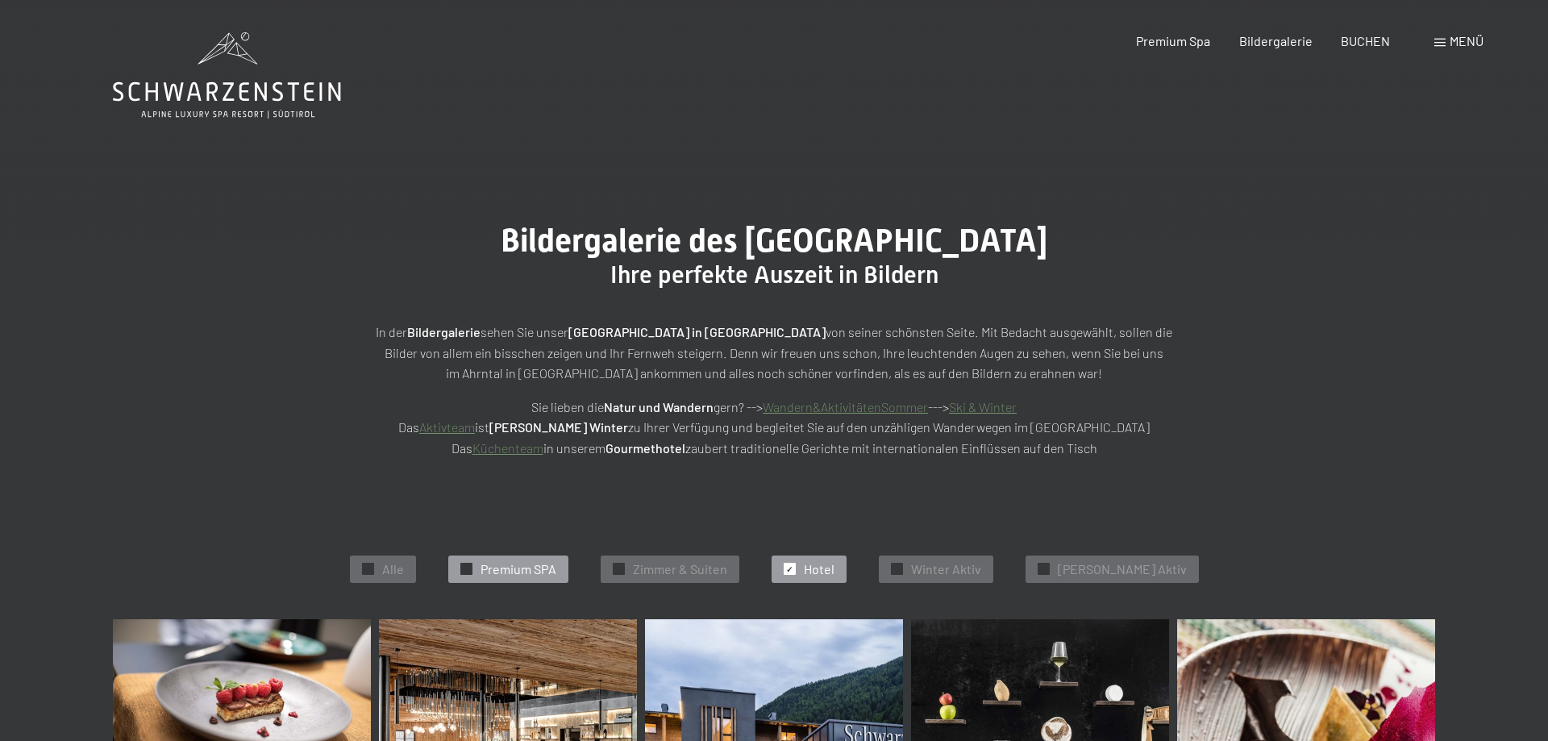  Describe the element at coordinates (845, 406) in the screenshot. I see `a: Wandern&AktivitätenSommer` at that location.